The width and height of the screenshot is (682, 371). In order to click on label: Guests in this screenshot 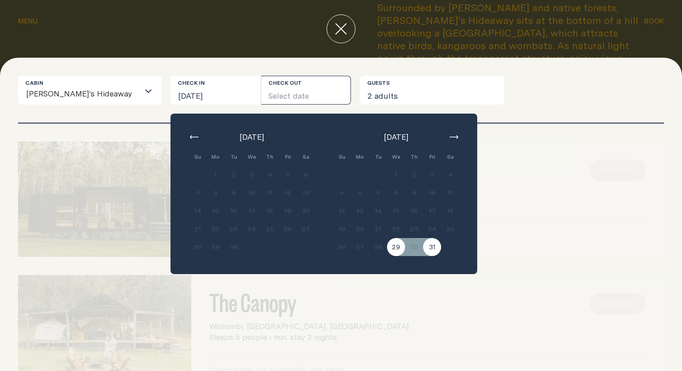, I will do `click(379, 83)`.